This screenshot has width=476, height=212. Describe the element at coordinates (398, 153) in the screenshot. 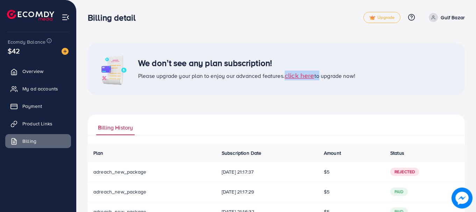

I see `span: Status` at that location.